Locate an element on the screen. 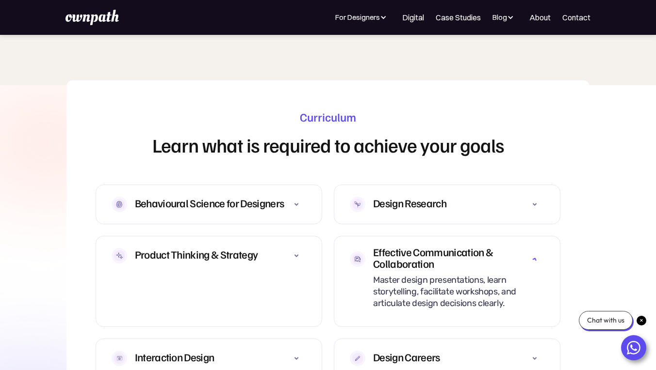  a: Case Studies is located at coordinates (458, 17).